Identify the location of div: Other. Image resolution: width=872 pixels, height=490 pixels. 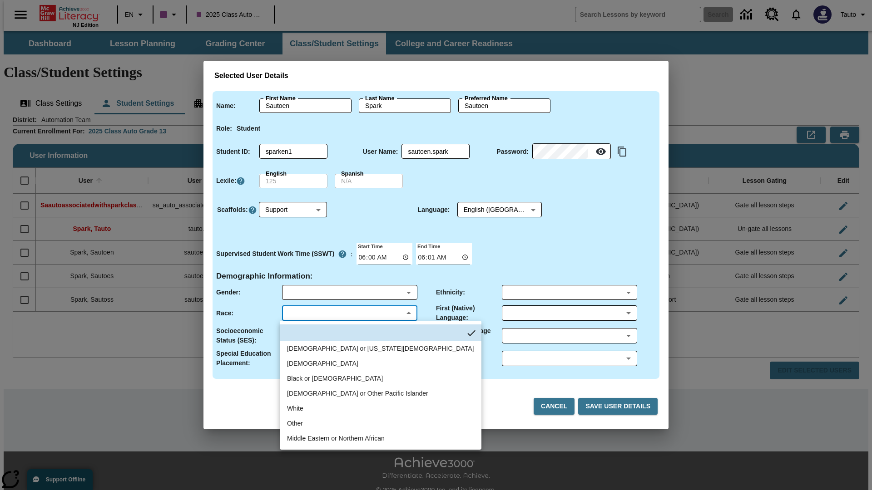
(295, 424).